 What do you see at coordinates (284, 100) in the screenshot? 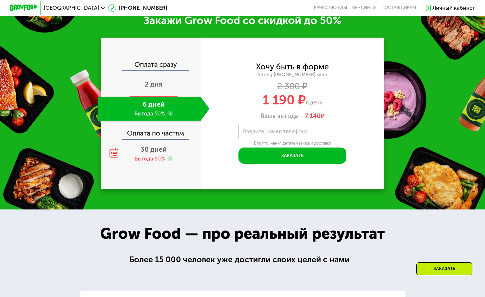
I see `span: 1 190 ₽` at bounding box center [284, 100].